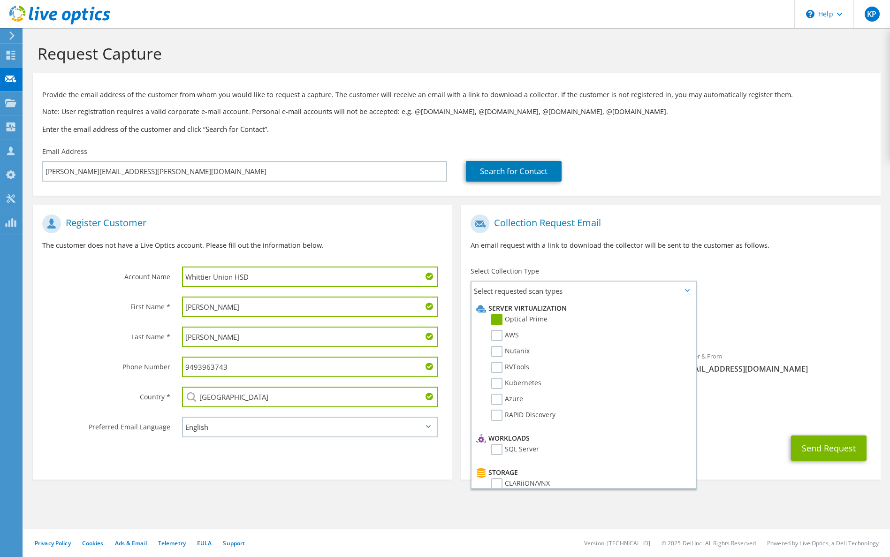 The image size is (890, 557). Describe the element at coordinates (131, 543) in the screenshot. I see `a: Ads & Email` at that location.